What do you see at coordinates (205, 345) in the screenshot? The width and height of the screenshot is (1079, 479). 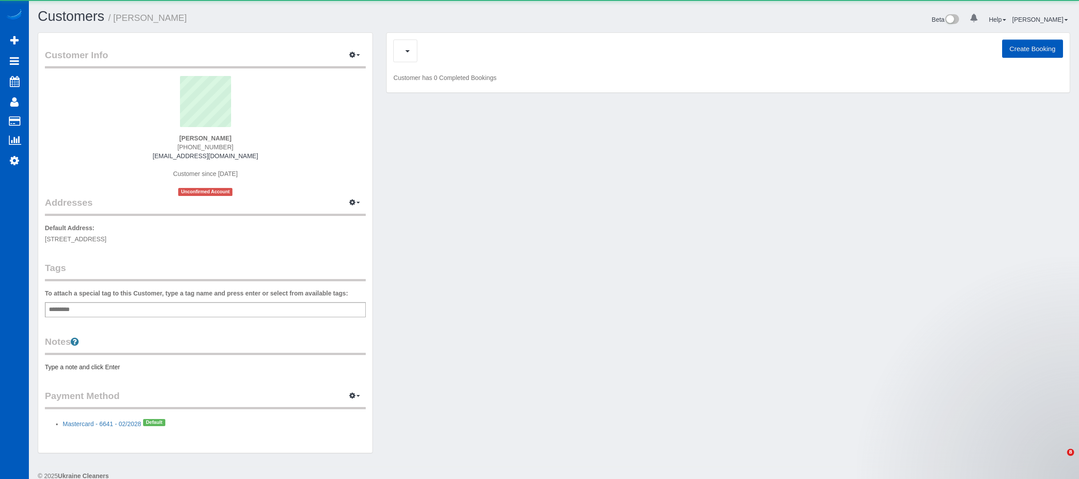 I see `legend: Notes` at bounding box center [205, 345].